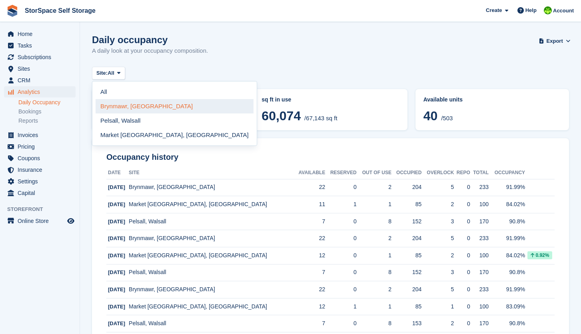 The height and width of the screenshot is (334, 581). Describe the element at coordinates (507, 173) in the screenshot. I see `th: Occupancy` at that location.